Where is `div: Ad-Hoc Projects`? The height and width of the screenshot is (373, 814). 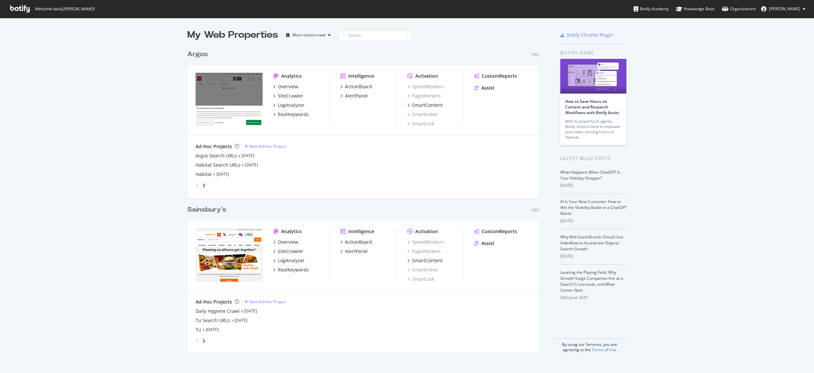 div: Ad-Hoc Projects is located at coordinates (214, 302).